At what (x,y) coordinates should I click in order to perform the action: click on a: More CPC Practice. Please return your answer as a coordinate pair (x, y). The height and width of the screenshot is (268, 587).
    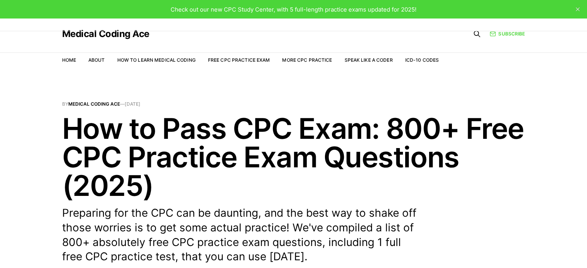
    Looking at the image, I should click on (307, 60).